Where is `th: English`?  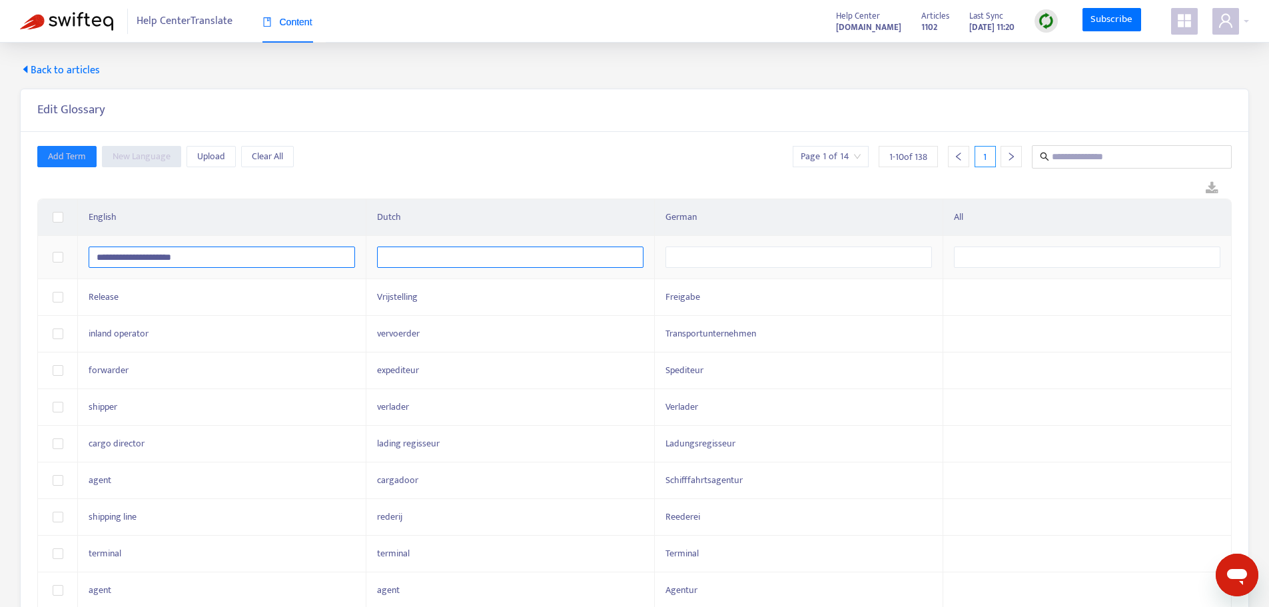
th: English is located at coordinates (222, 217).